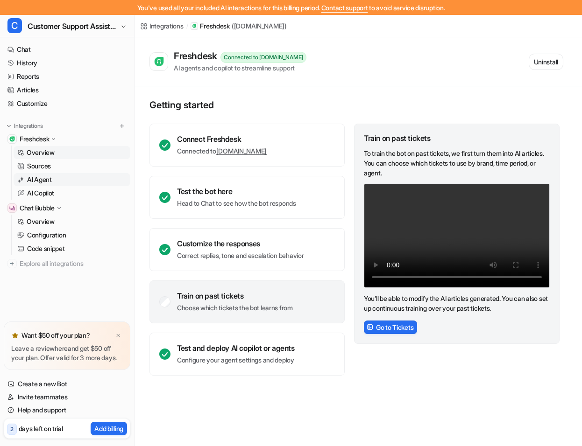  Describe the element at coordinates (118, 336) in the screenshot. I see `img: x` at that location.